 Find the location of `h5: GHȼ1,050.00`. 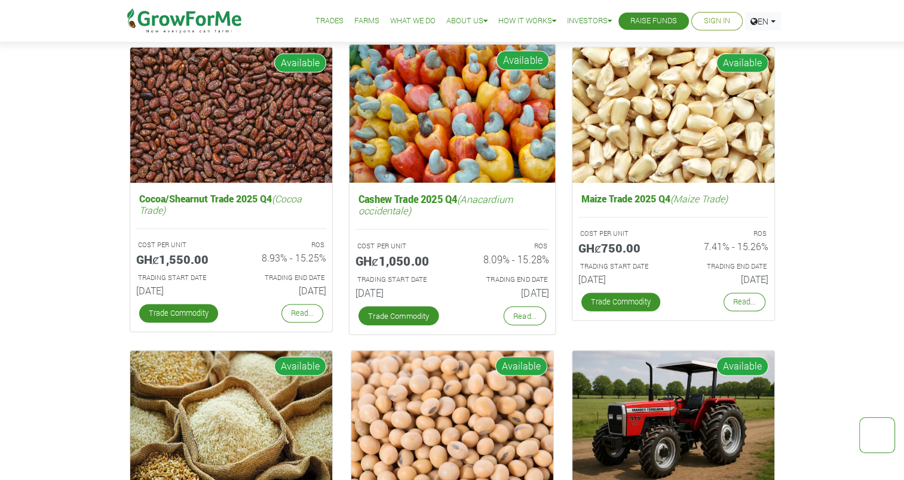

h5: GHȼ1,050.00 is located at coordinates (399, 261).